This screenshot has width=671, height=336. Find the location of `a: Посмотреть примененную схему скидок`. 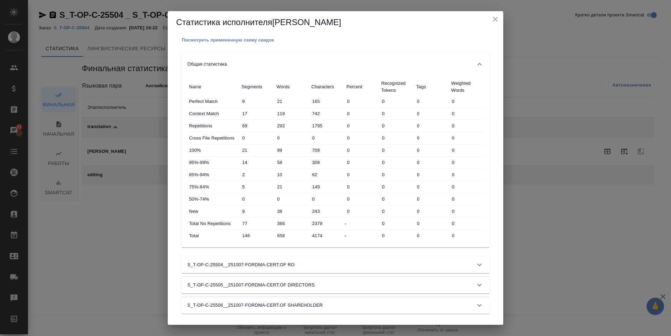

a: Посмотреть примененную схему скидок is located at coordinates (228, 39).